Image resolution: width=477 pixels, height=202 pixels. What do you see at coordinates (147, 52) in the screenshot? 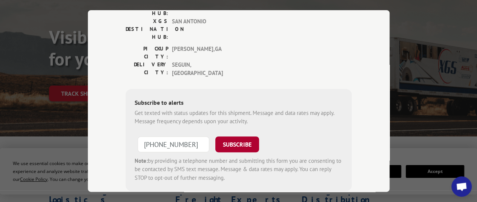
I see `label: PICKUP CITY:` at bounding box center [147, 52].